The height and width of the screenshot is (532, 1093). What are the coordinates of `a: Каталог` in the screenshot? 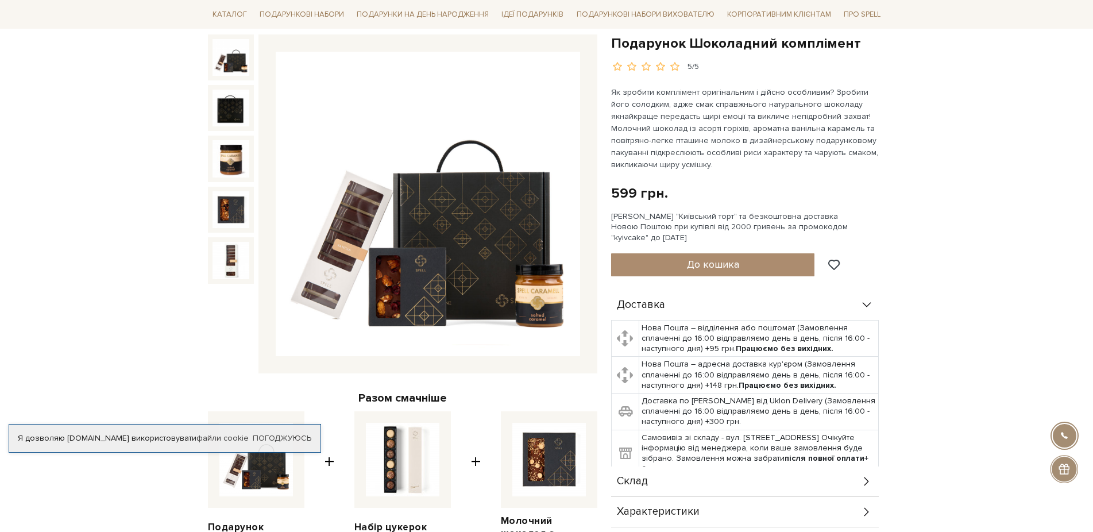 It's located at (230, 14).